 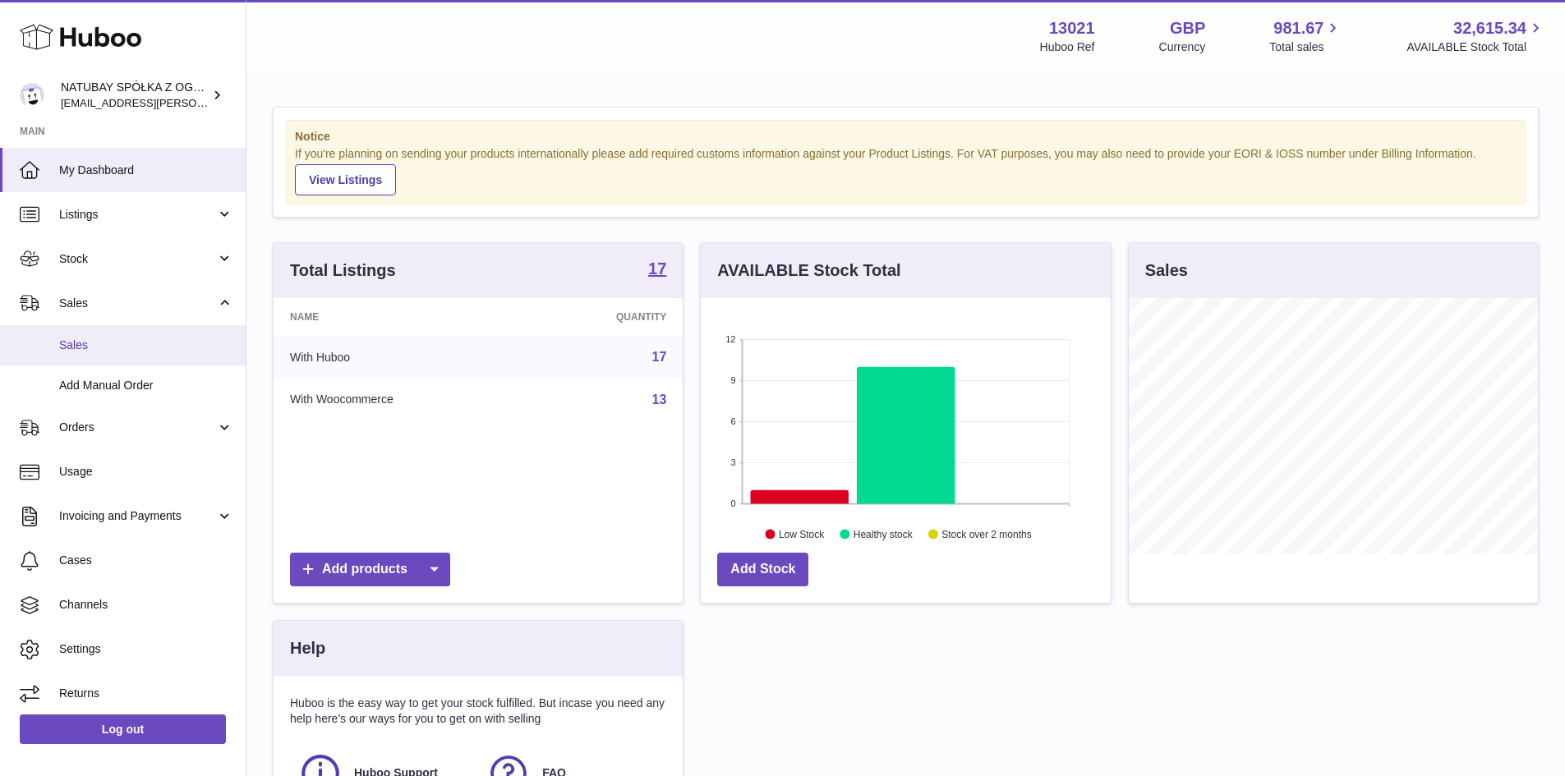 What do you see at coordinates (400, 400) in the screenshot?
I see `td: With Woocommerce` at bounding box center [400, 400].